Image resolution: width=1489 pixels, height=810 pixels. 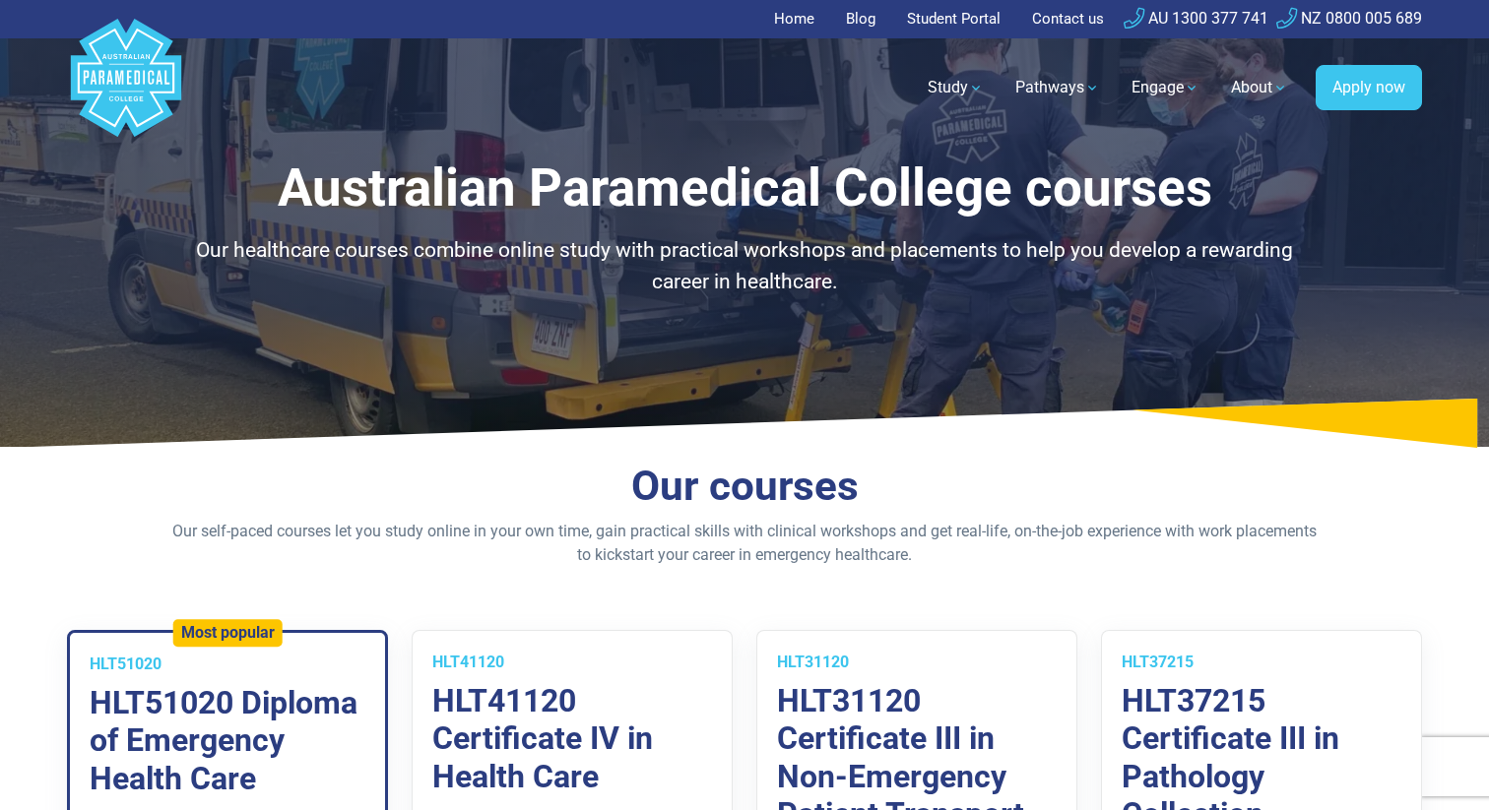 What do you see at coordinates (812, 662) in the screenshot?
I see `span: HLT31120` at bounding box center [812, 662].